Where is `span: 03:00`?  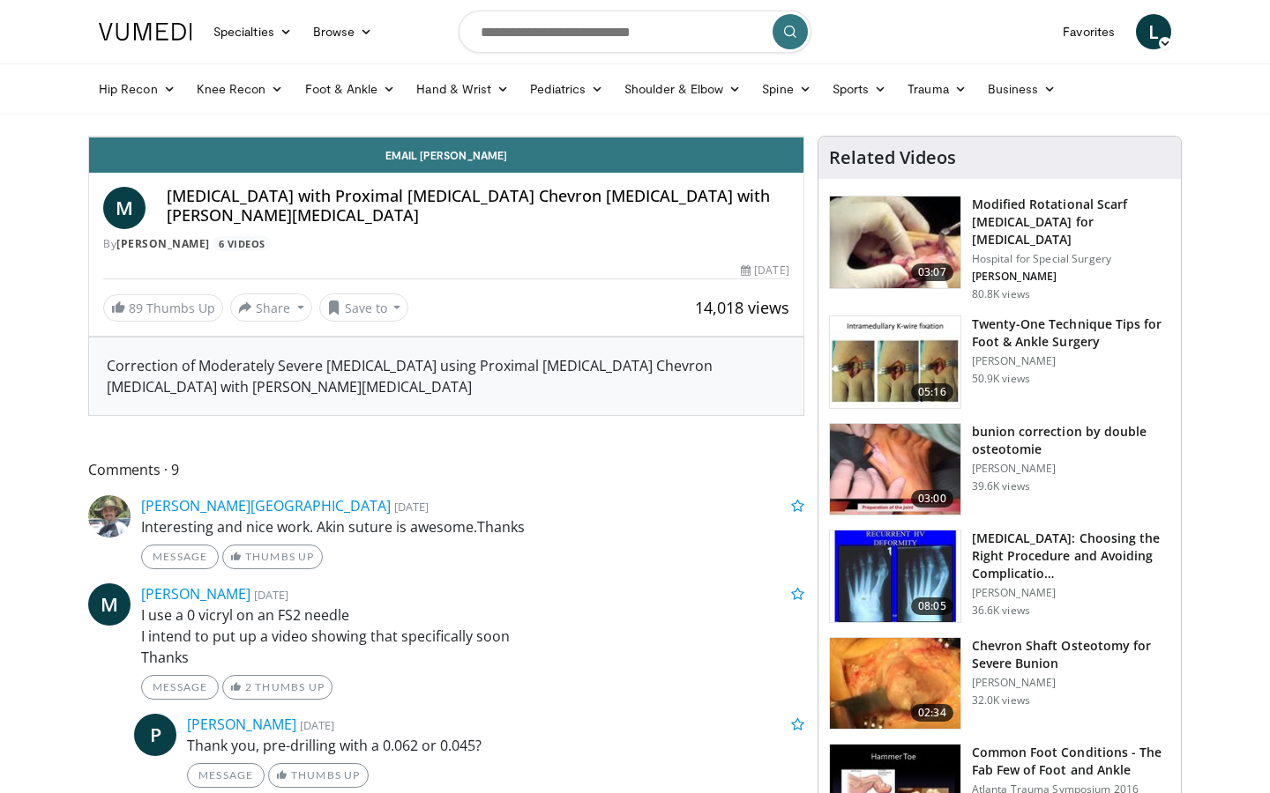 span: 03:00 is located at coordinates (932, 499).